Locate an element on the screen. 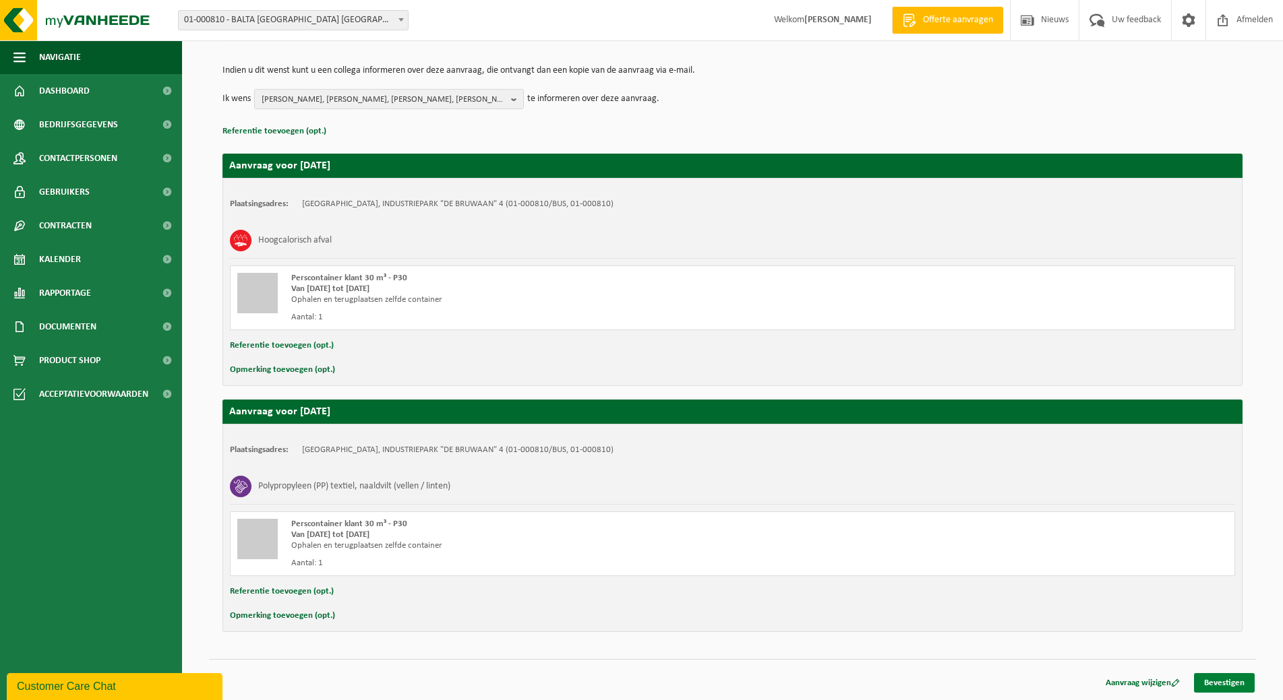  div: Customer Care Chat is located at coordinates (108, 16).